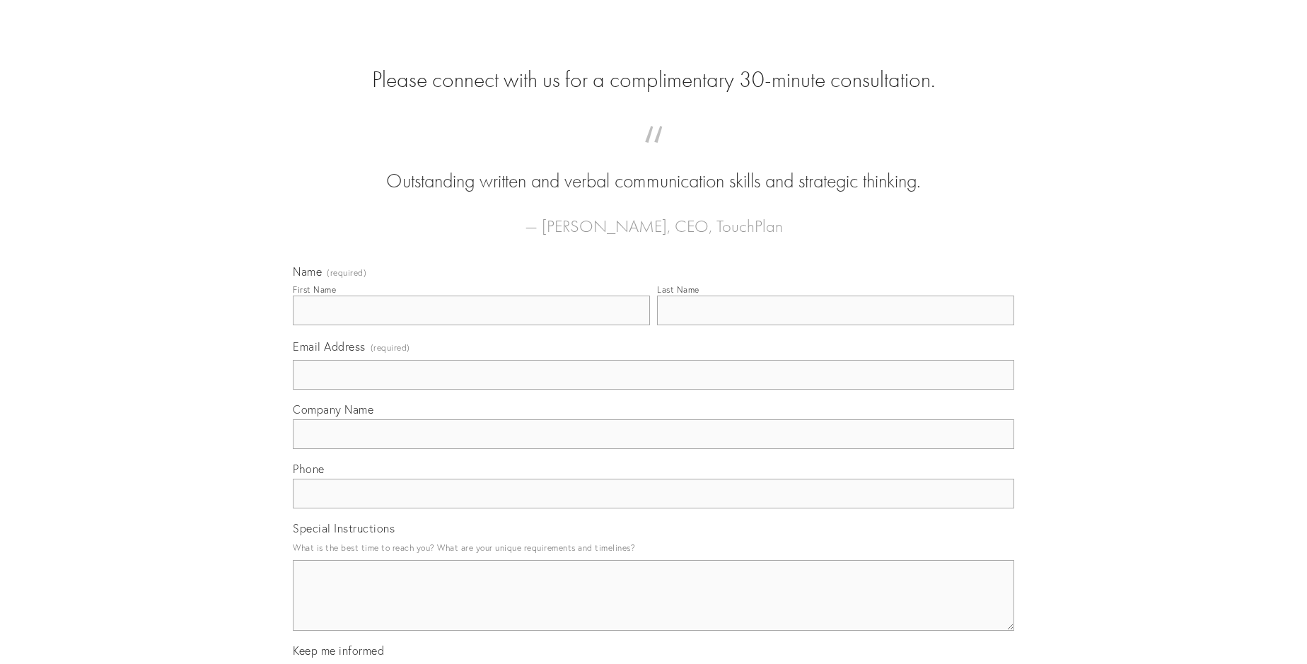 This screenshot has height=664, width=1307. What do you see at coordinates (333, 410) in the screenshot?
I see `span: Company Name` at bounding box center [333, 410].